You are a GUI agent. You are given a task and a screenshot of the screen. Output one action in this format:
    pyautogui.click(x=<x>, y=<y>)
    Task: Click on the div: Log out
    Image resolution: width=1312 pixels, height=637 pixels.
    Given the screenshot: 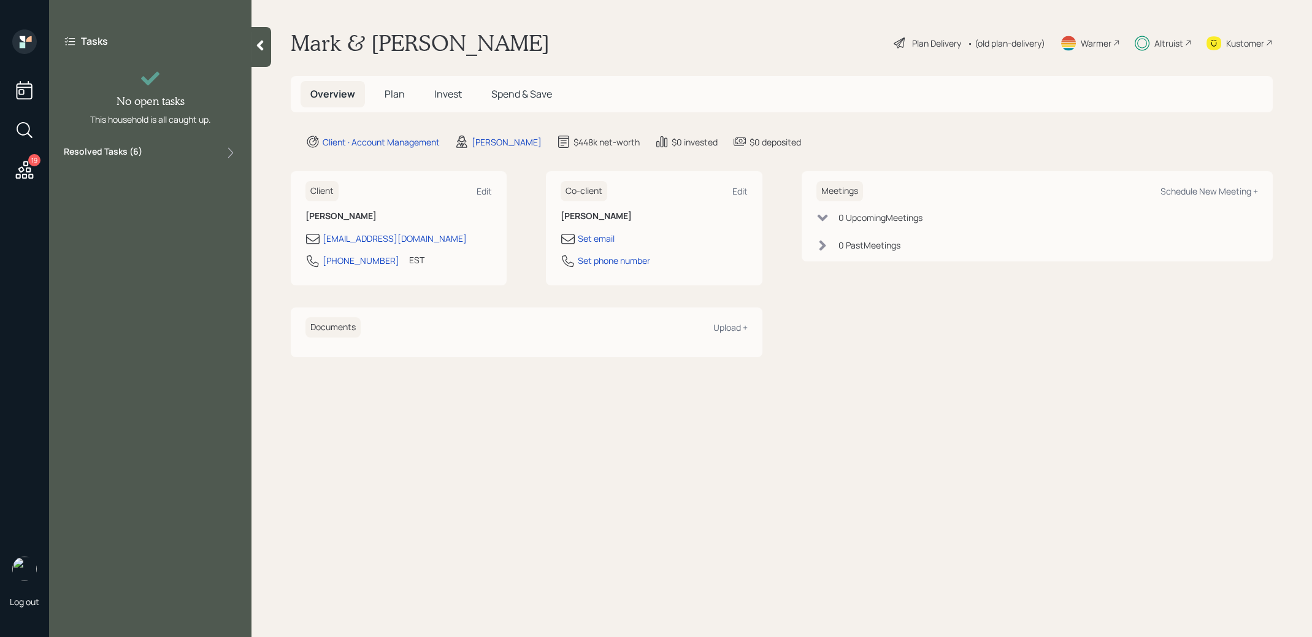 What is the action you would take?
    pyautogui.click(x=25, y=601)
    